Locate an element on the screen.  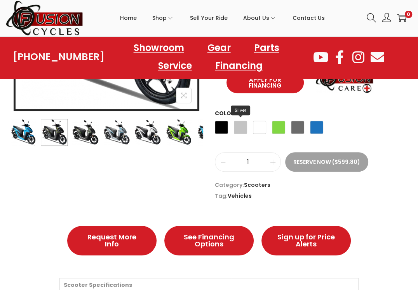
a: Service is located at coordinates (175, 66).